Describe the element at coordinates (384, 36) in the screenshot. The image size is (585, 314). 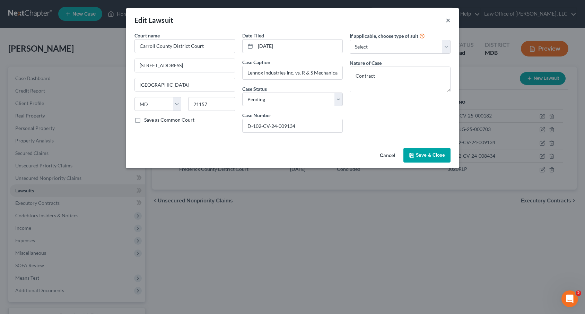
I see `label: If applicable, choose type of suit` at that location.